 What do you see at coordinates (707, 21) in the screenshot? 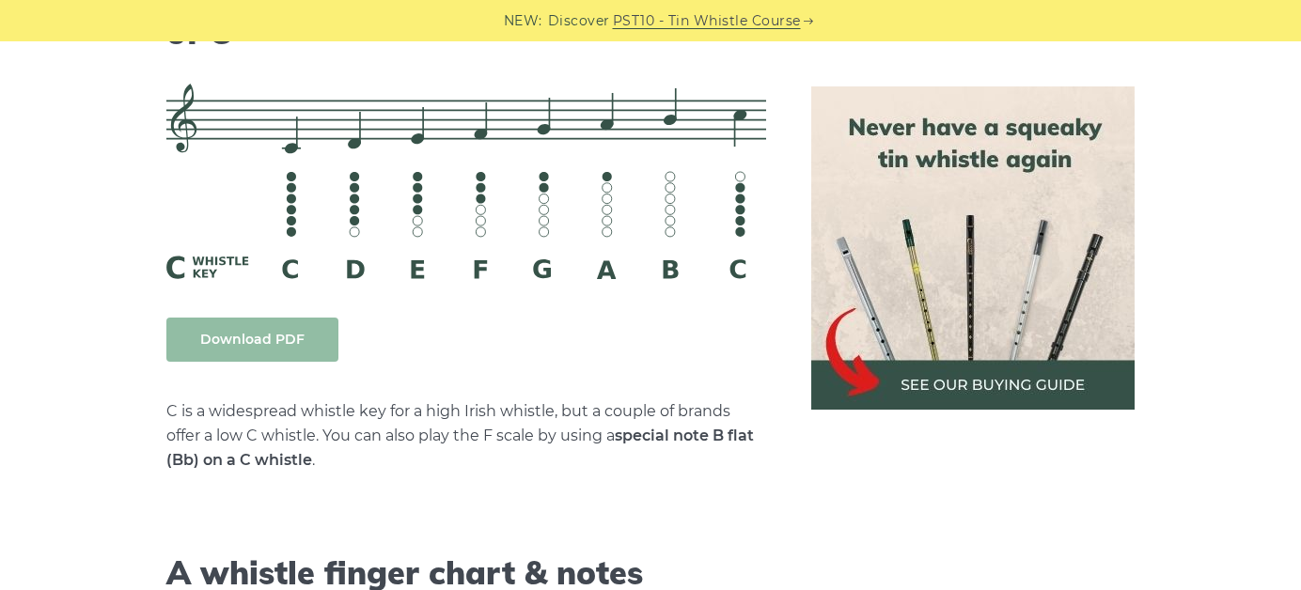
I see `a: PST10 - Tin Whistle Course` at bounding box center [707, 21].